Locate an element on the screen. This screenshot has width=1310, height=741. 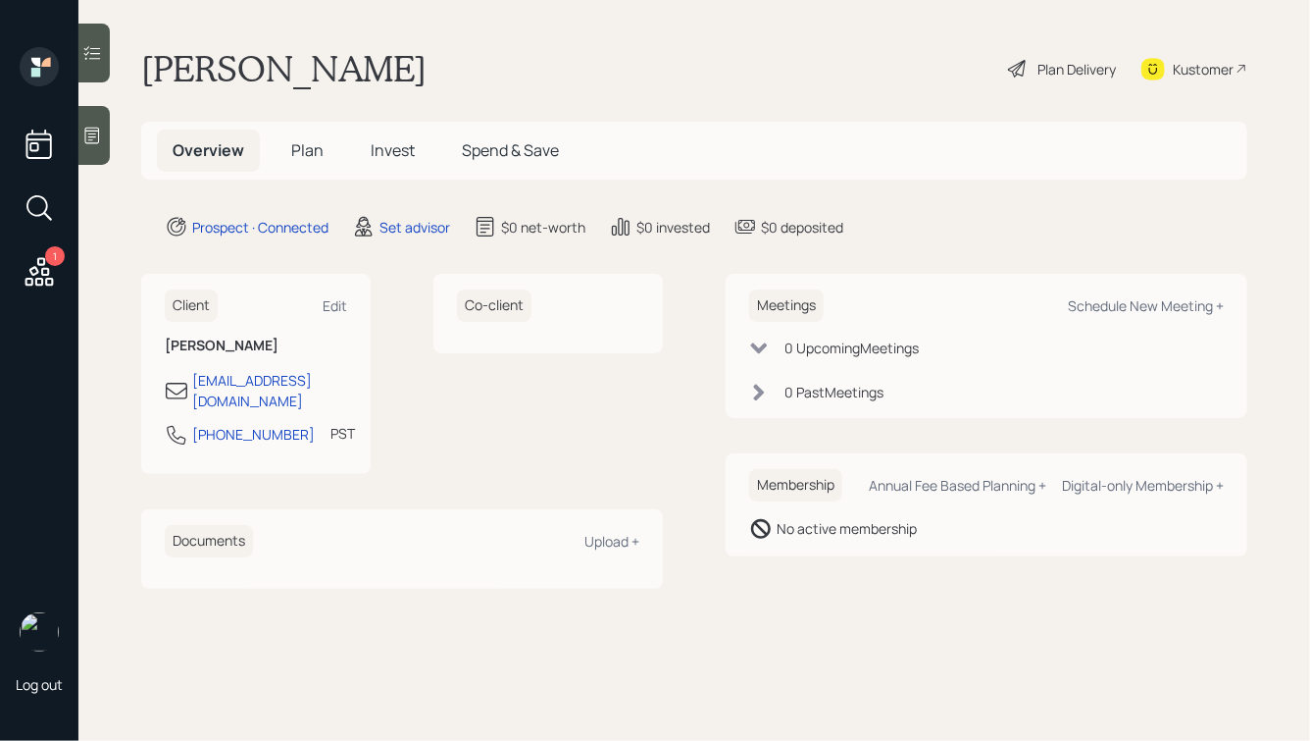
div: Prospect · Connected is located at coordinates (260, 227).